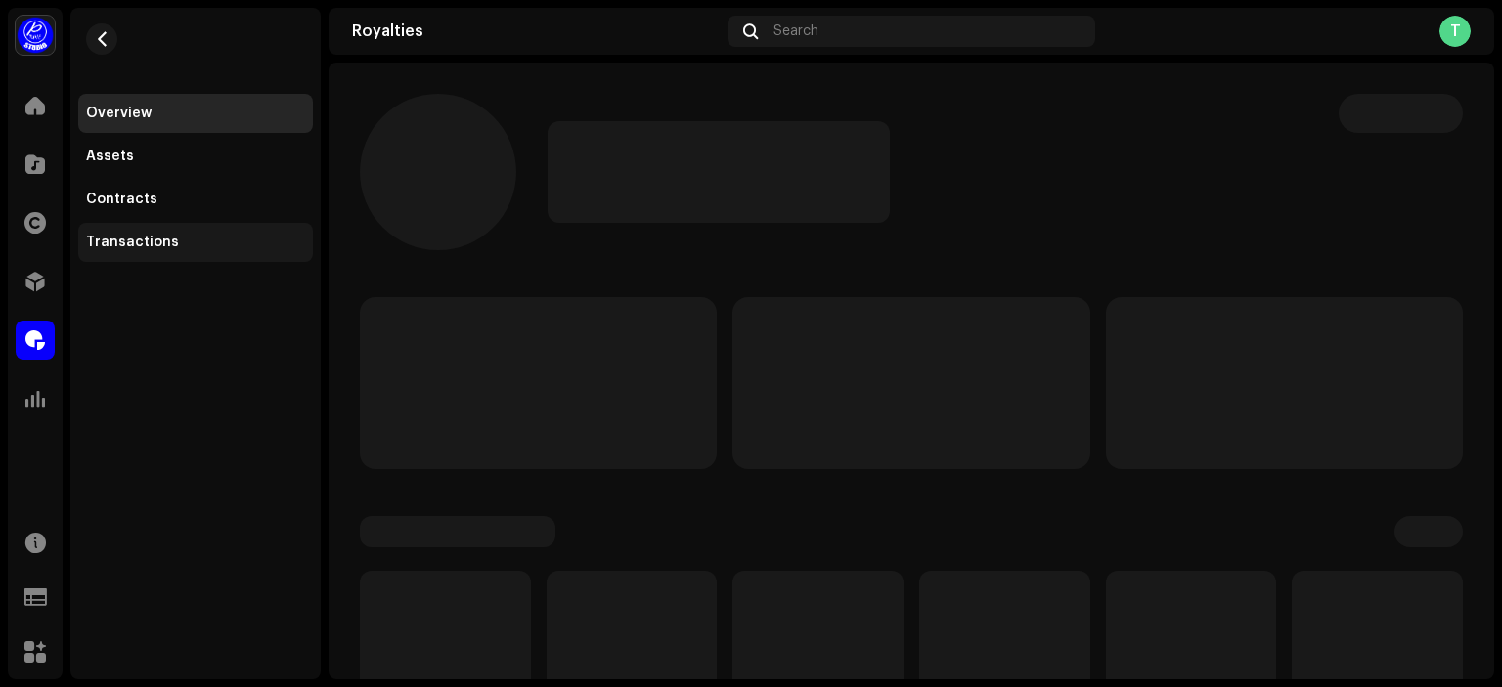 The height and width of the screenshot is (687, 1502). Describe the element at coordinates (1455, 31) in the screenshot. I see `div: T` at that location.